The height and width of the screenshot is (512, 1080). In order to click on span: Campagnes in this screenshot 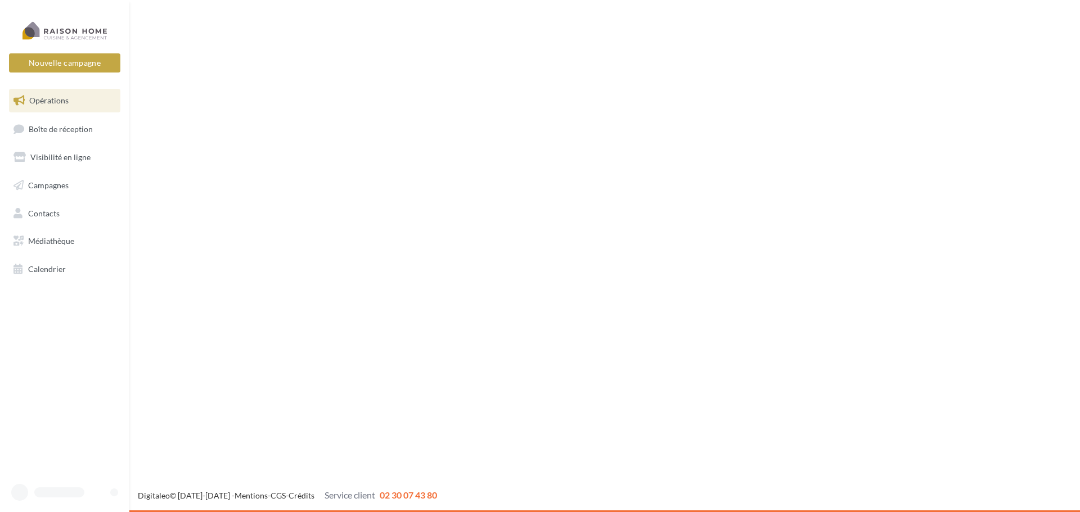, I will do `click(48, 185)`.